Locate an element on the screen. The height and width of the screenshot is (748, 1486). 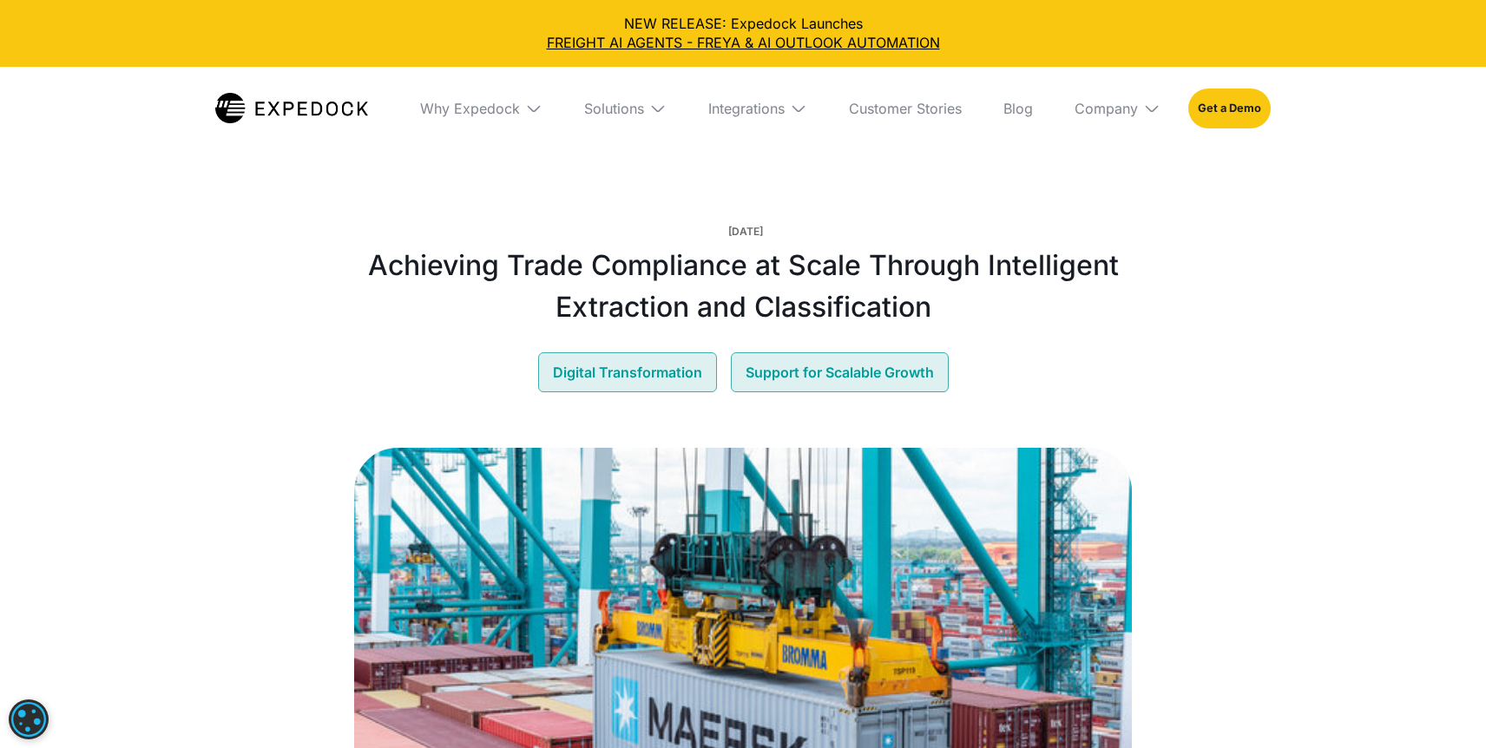
a: Blog is located at coordinates (1018, 108).